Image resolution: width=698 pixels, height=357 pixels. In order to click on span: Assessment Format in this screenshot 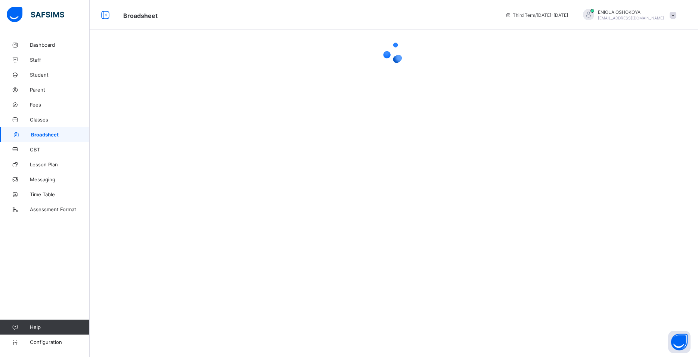, I will do `click(60, 209)`.